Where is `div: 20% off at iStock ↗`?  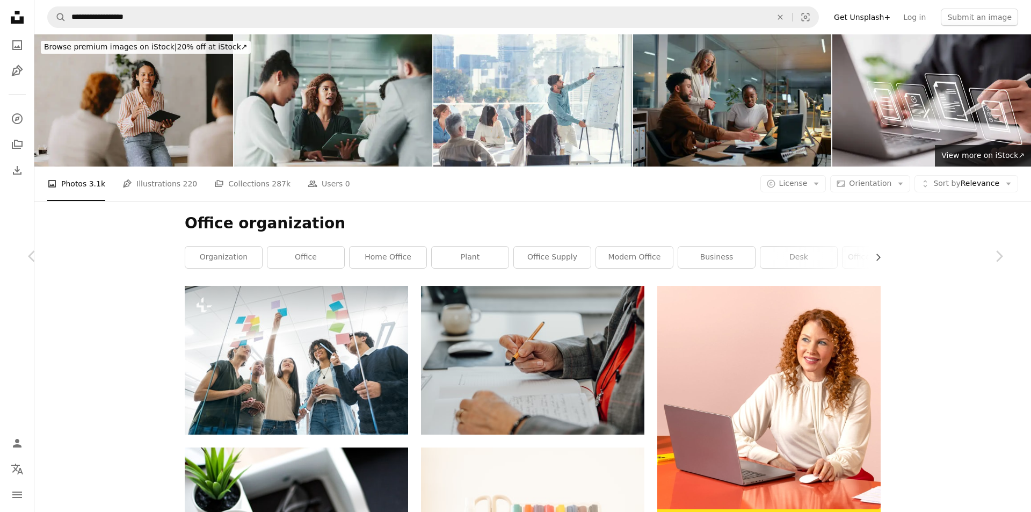
div: 20% off at iStock ↗ is located at coordinates (145, 47).